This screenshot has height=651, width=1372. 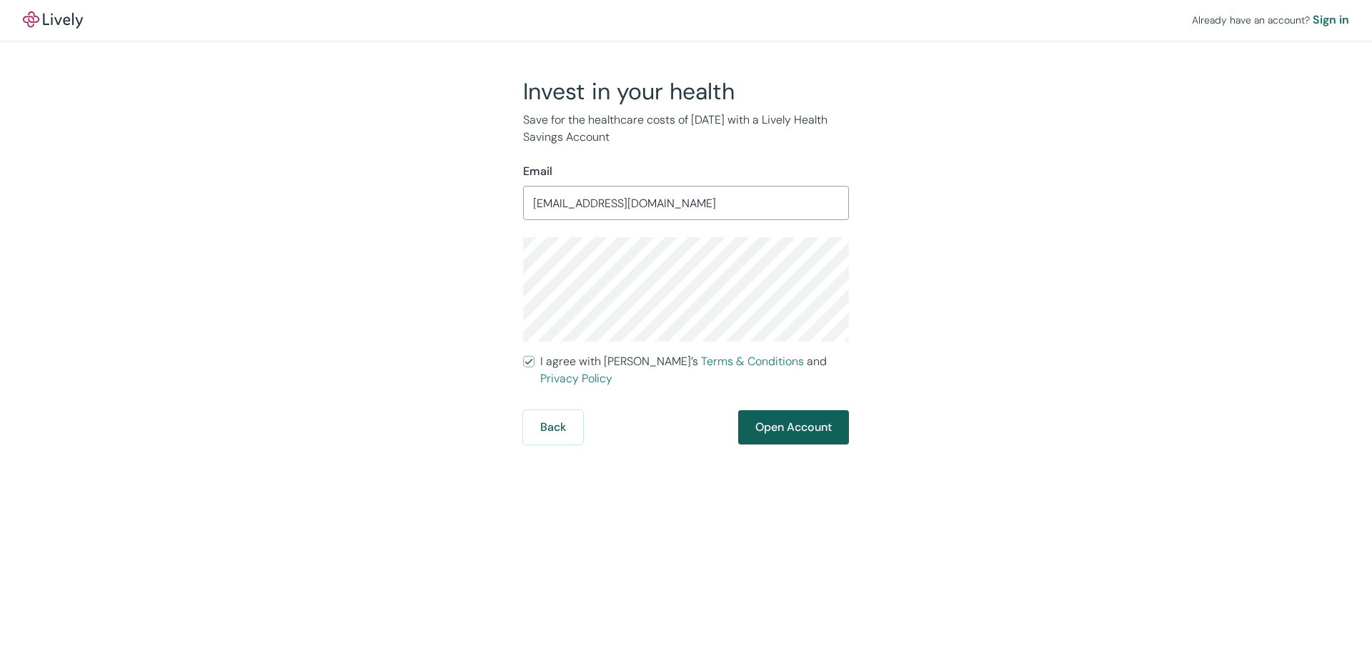 I want to click on a: Sign in, so click(x=1330, y=20).